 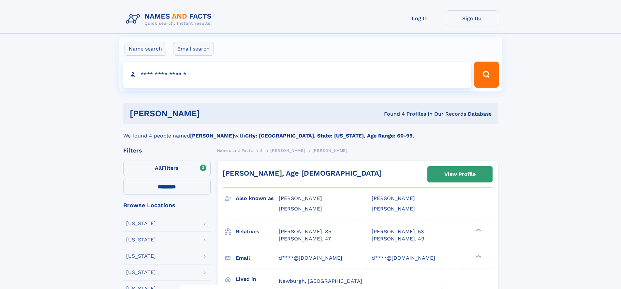 What do you see at coordinates (193, 49) in the screenshot?
I see `label: Email search` at bounding box center [193, 49].